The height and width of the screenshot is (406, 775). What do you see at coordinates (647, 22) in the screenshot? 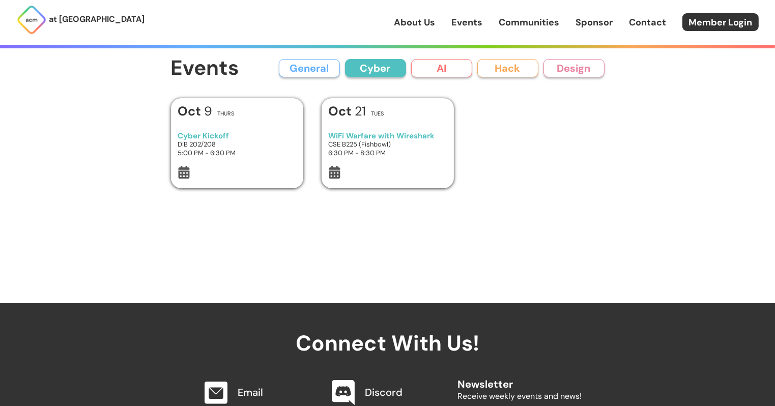
I see `a: Contact` at bounding box center [647, 22].